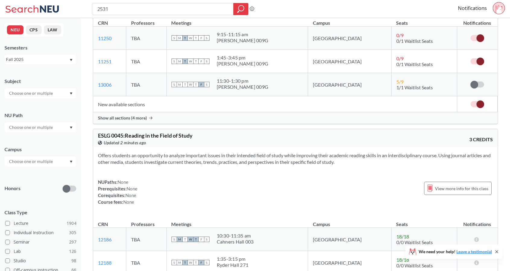  What do you see at coordinates (12, 188) in the screenshot?
I see `p: Honors` at bounding box center [12, 188].